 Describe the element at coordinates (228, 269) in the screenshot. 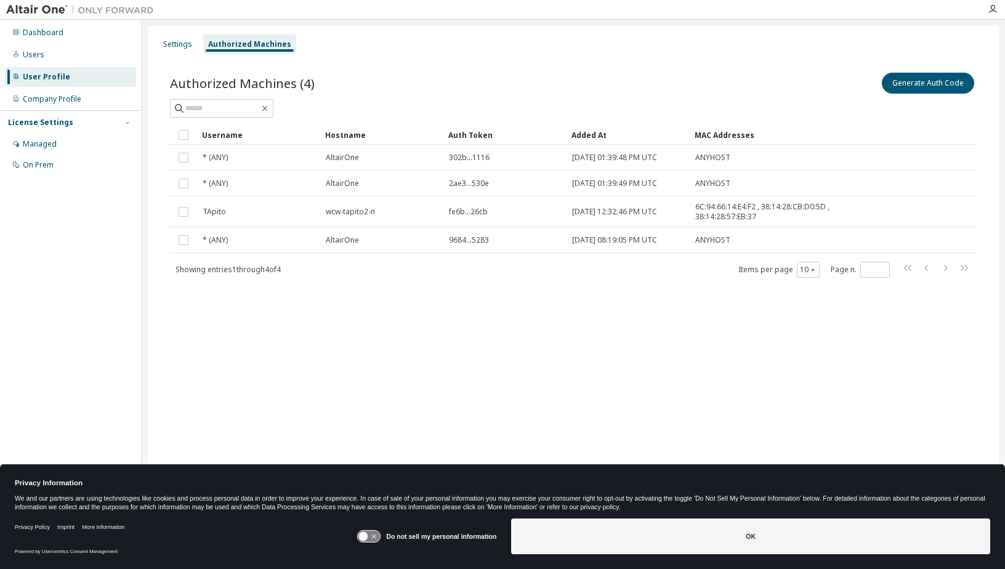

I see `span: Showing entries 1 through 4 of 4` at that location.